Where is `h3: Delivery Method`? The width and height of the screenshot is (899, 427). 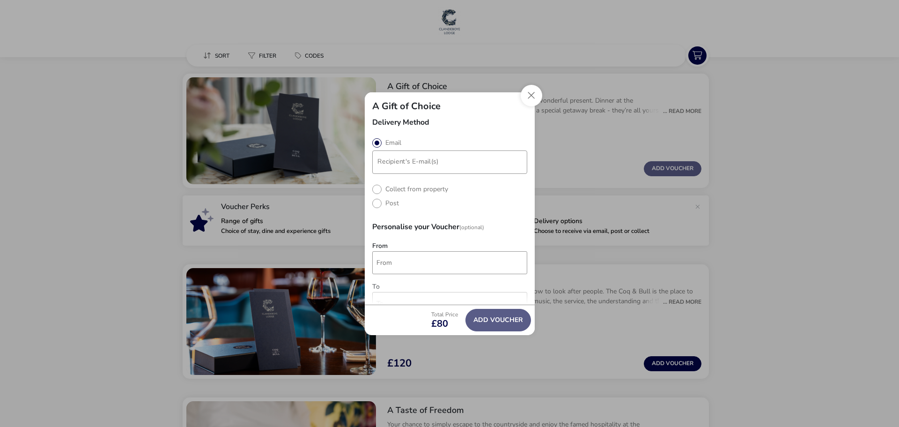 h3: Delivery Method is located at coordinates (450, 126).